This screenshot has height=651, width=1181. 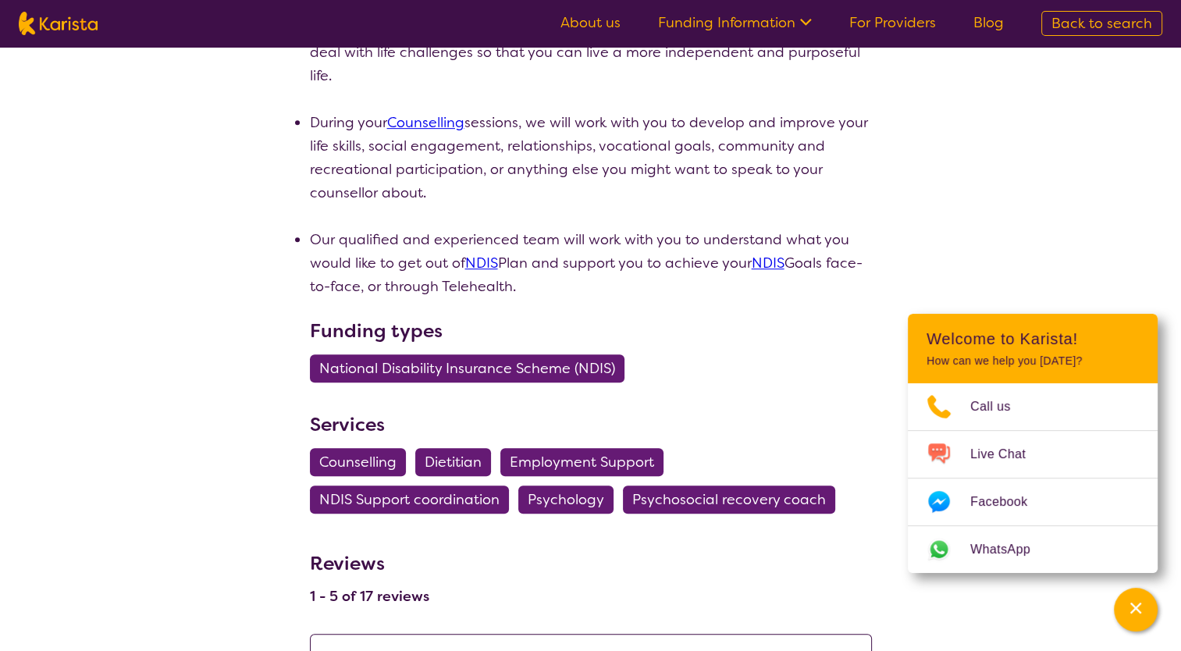 What do you see at coordinates (735, 23) in the screenshot?
I see `a: Funding Information` at bounding box center [735, 23].